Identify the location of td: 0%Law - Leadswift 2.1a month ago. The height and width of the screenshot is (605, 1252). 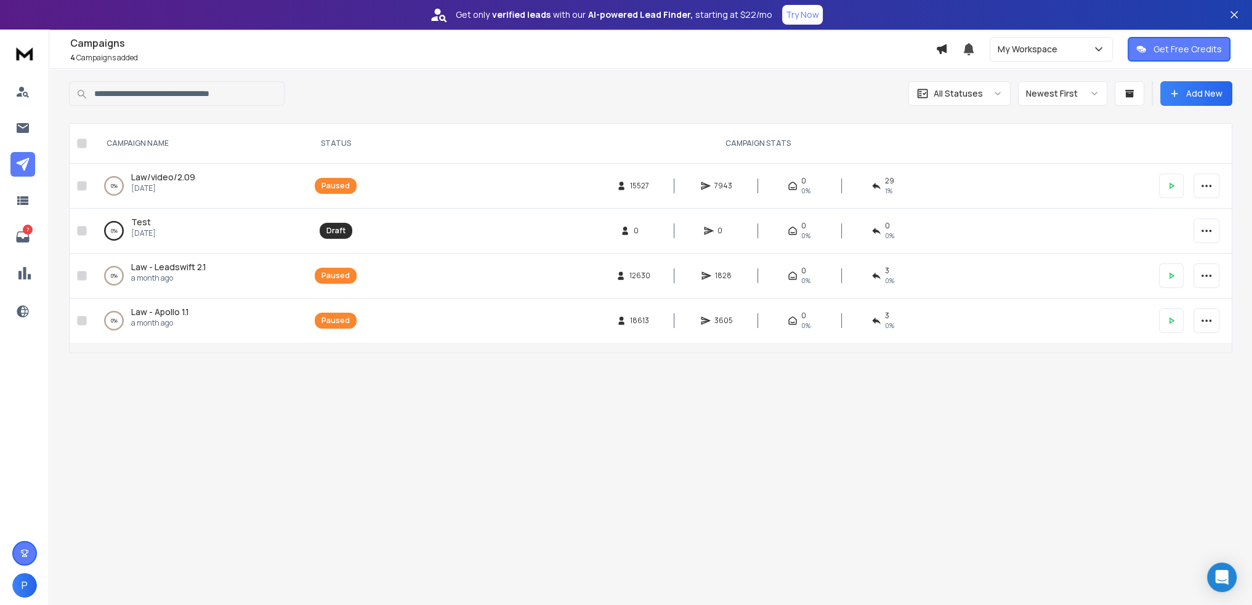
(200, 276).